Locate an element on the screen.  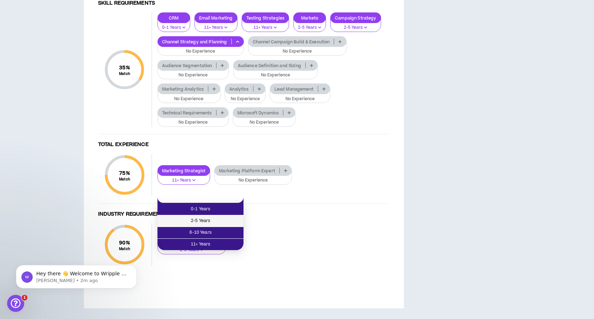
p: Analytics is located at coordinates (239, 89).